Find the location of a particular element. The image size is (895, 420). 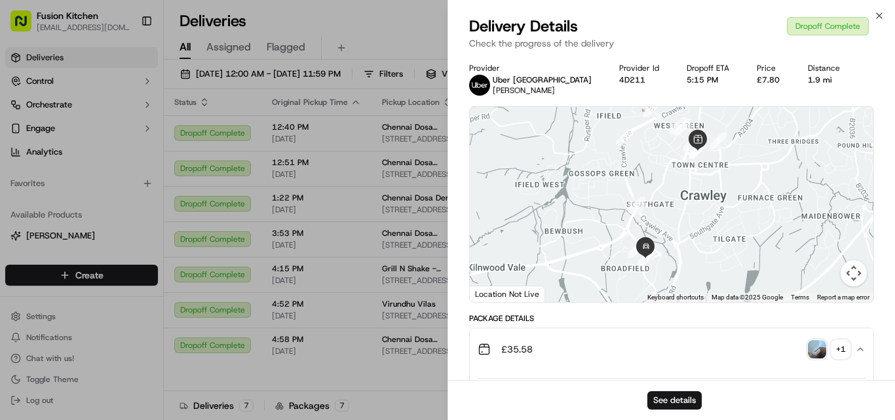

span: Pylon is located at coordinates (144, 327).